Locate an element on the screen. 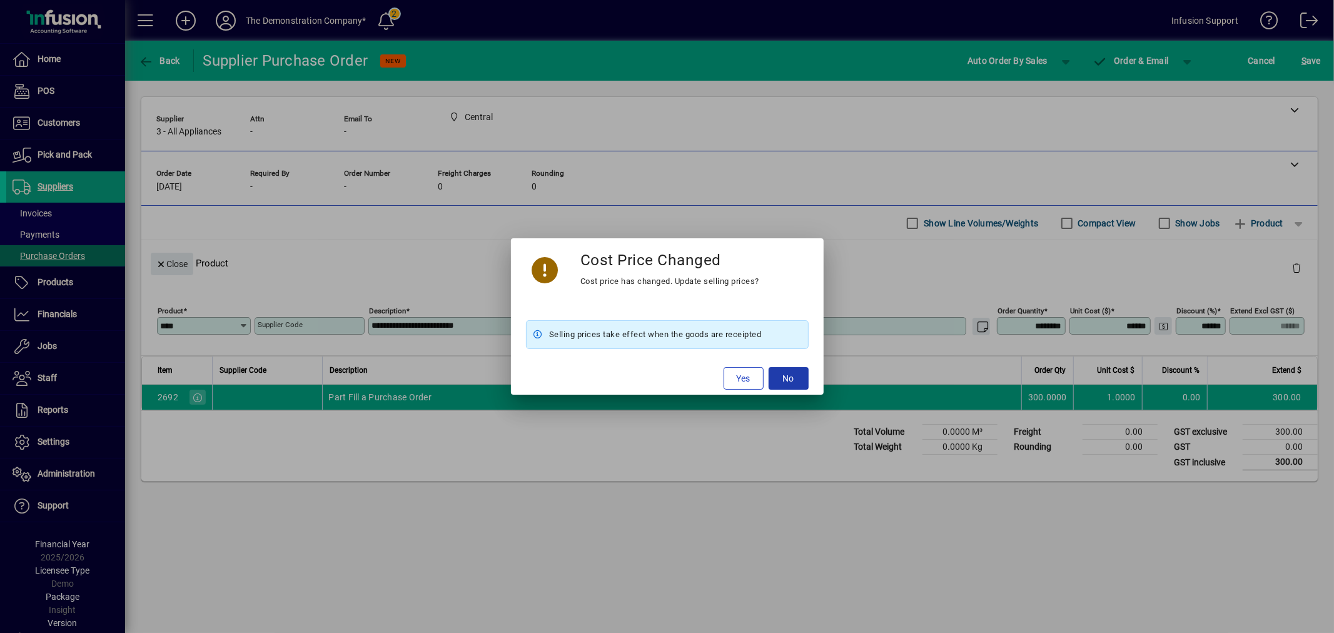 This screenshot has height=633, width=1334. button: No is located at coordinates (789, 378).